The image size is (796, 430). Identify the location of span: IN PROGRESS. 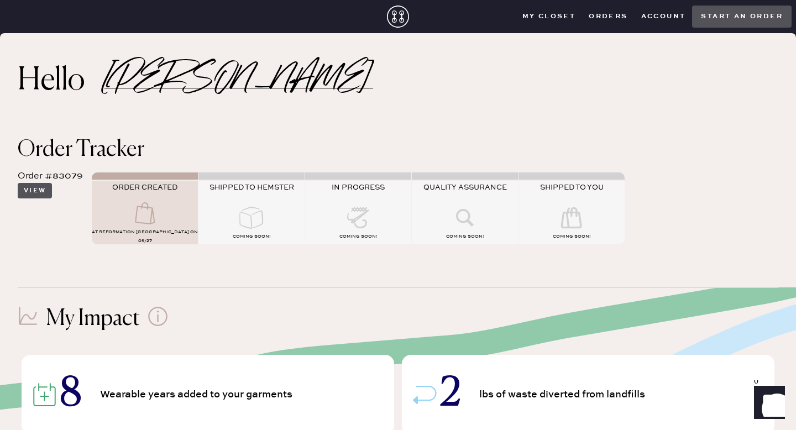
(358, 187).